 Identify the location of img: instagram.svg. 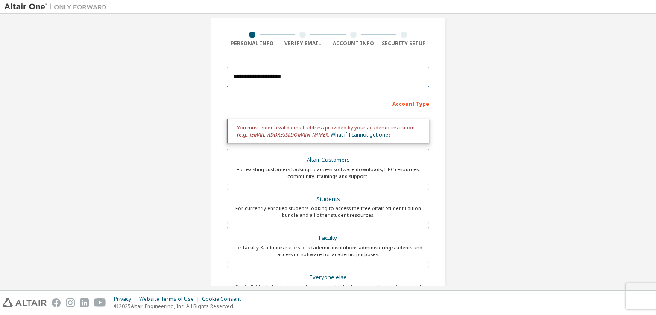
(70, 303).